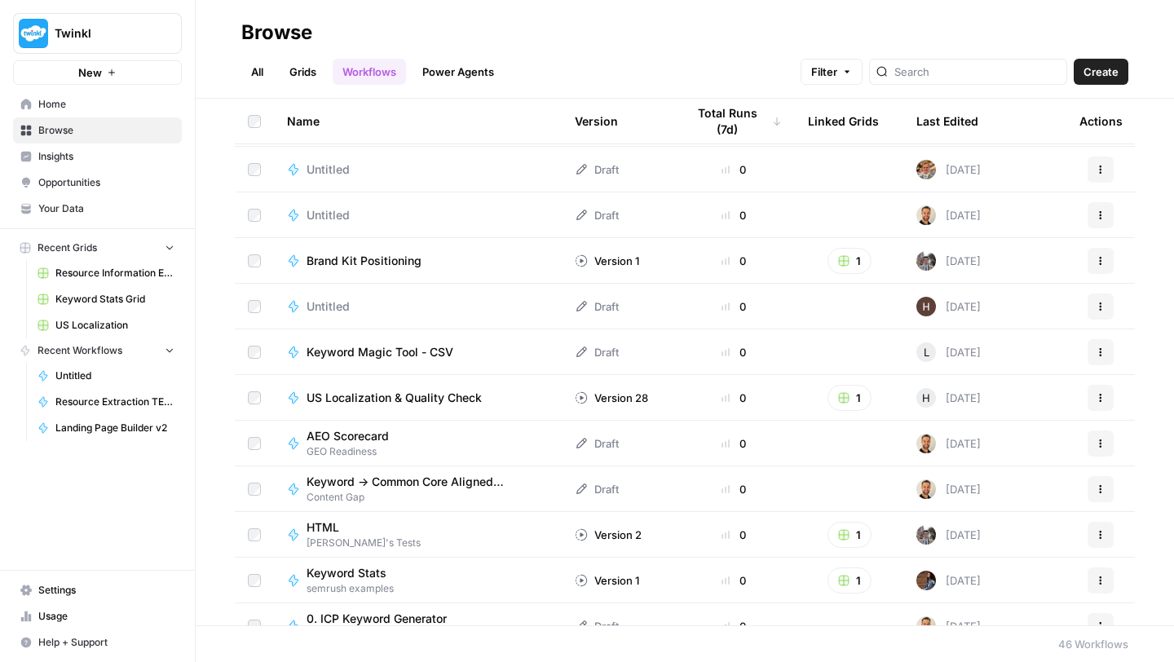 This screenshot has width=1174, height=662. Describe the element at coordinates (97, 590) in the screenshot. I see `a: Settings` at that location.